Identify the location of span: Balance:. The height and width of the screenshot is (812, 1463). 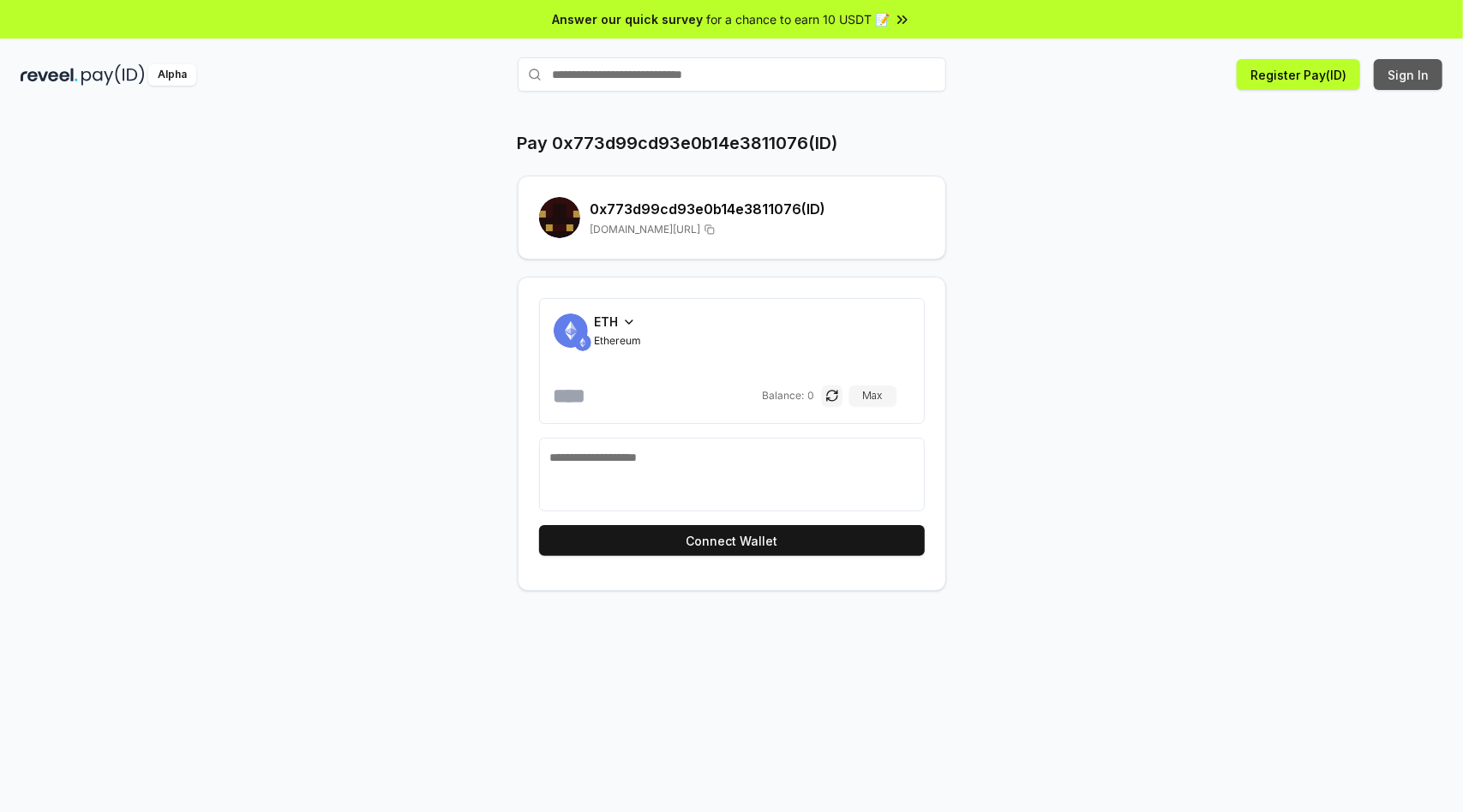
(784, 396).